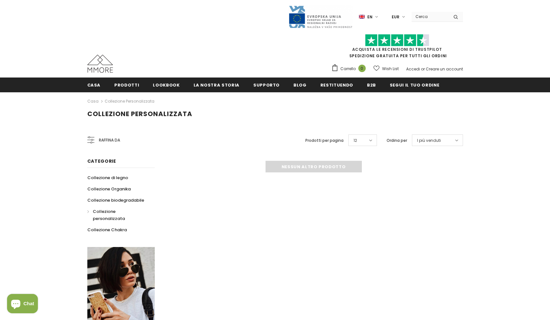 The image size is (550, 320). I want to click on inbox-online-store-chat: Shopify online store chat, so click(22, 304).